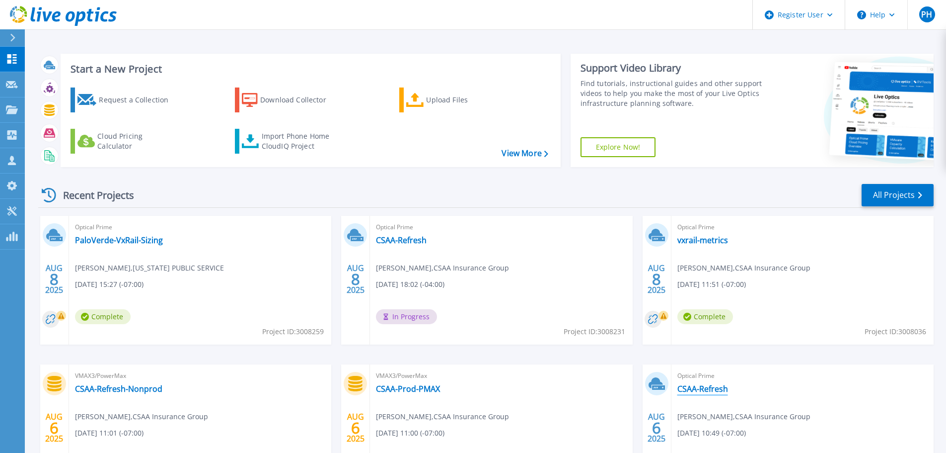  What do you see at coordinates (595, 331) in the screenshot?
I see `span: Project ID: 3008231` at bounding box center [595, 331].